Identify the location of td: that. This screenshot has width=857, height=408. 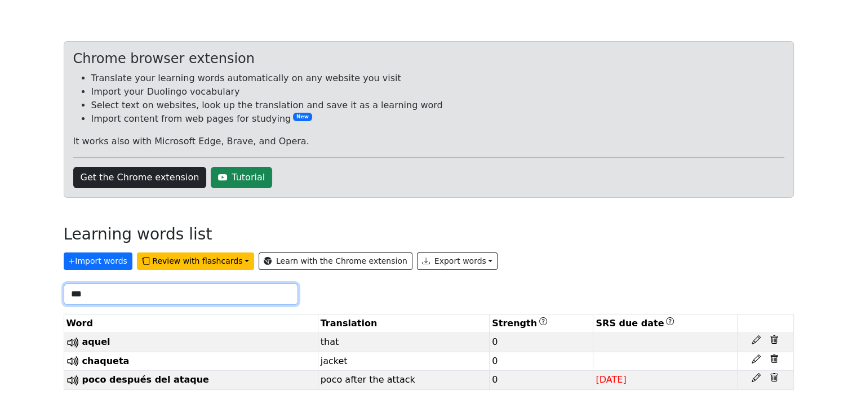
(404, 343).